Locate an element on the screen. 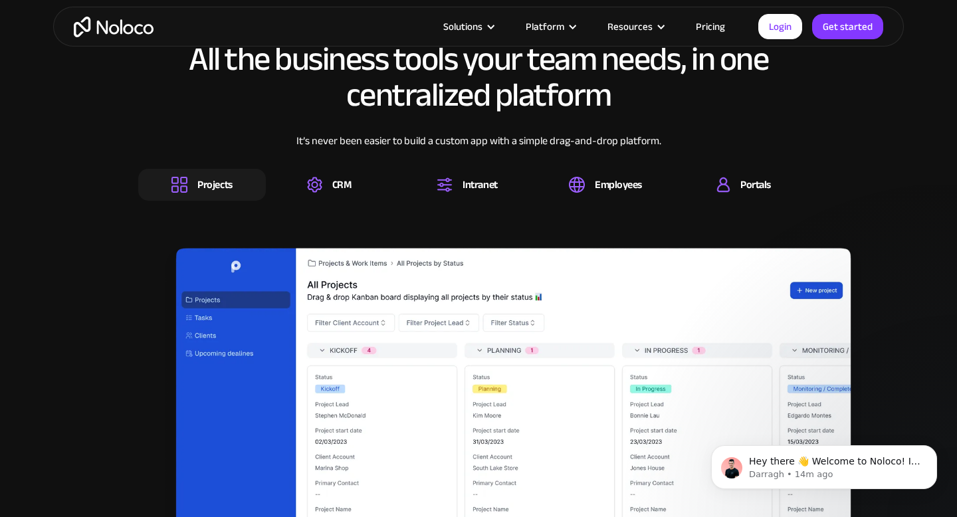  span: Hey there 👋 Welcome to Noloco! If you have any questions, just reply to this message. [GEOGRAPHIC... is located at coordinates (144, 64).